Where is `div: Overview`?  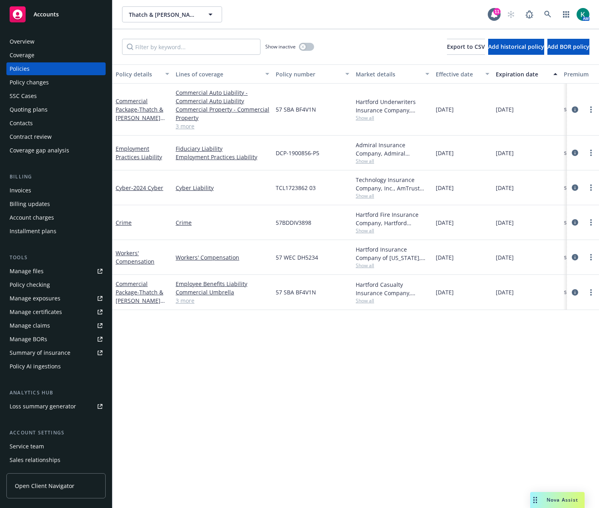
div: Overview is located at coordinates (22, 42).